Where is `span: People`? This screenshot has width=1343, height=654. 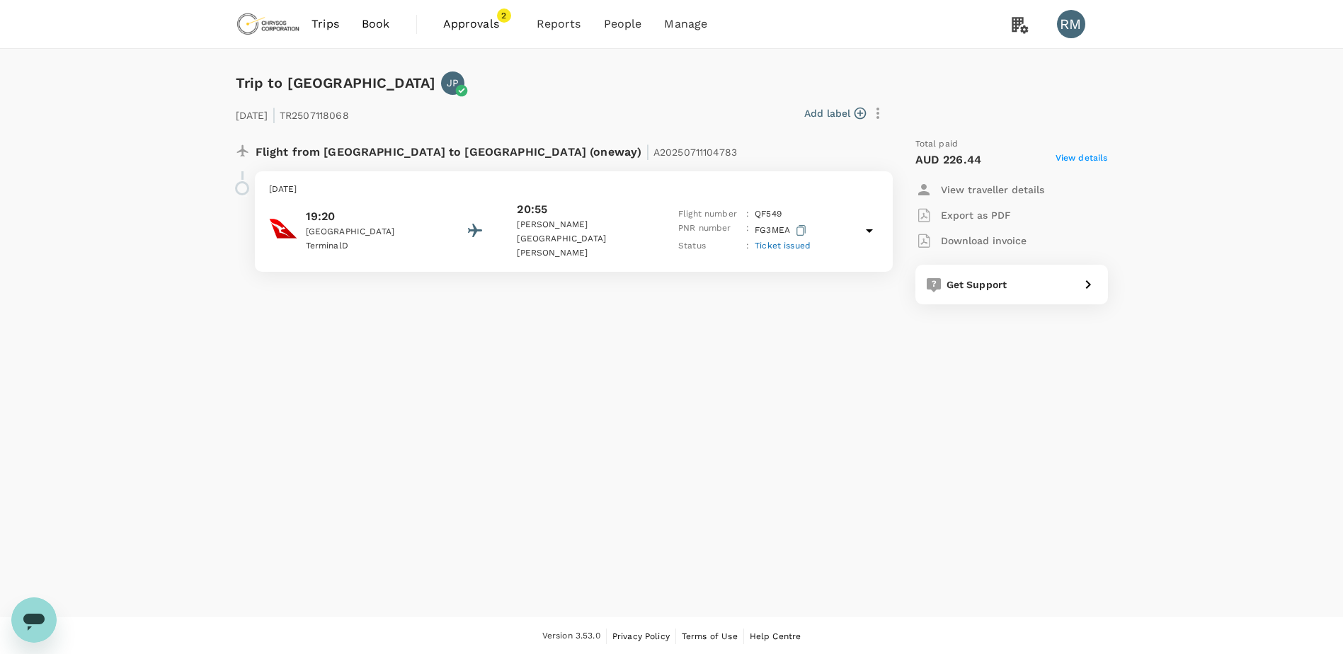
span: People is located at coordinates (623, 24).